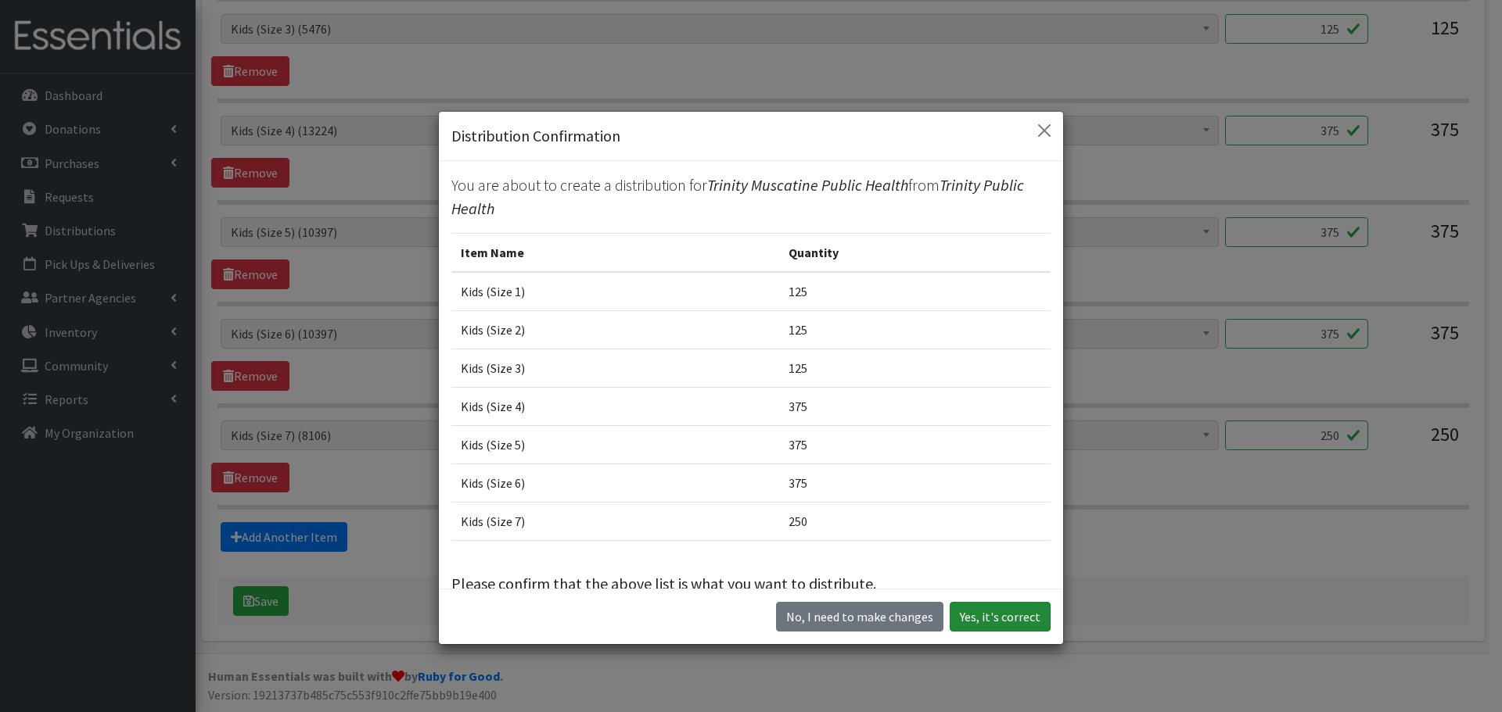 This screenshot has height=712, width=1502. What do you see at coordinates (914, 522) in the screenshot?
I see `td: 250` at bounding box center [914, 522].